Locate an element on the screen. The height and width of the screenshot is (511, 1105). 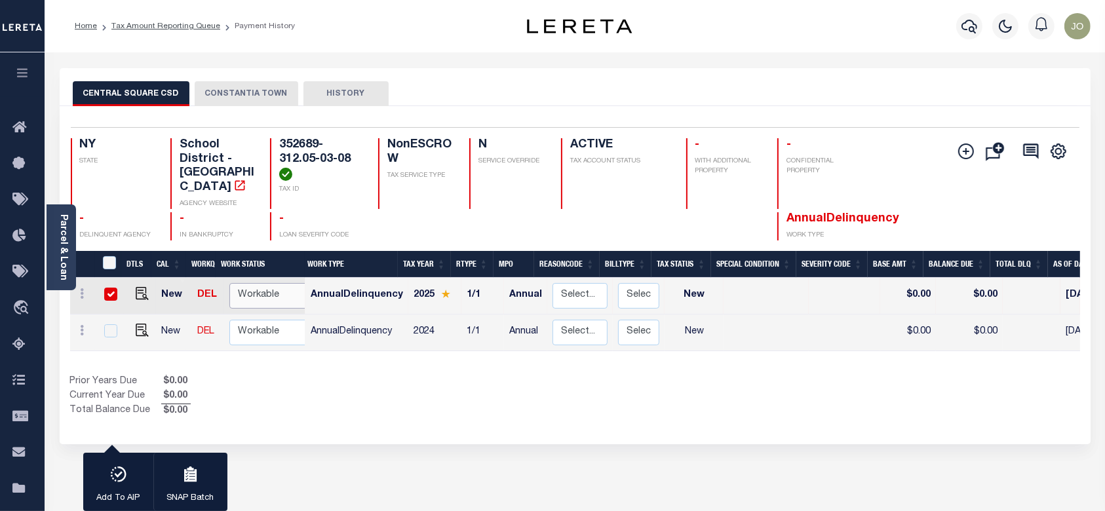
p: AGENCY WEBSITE is located at coordinates (217, 204).